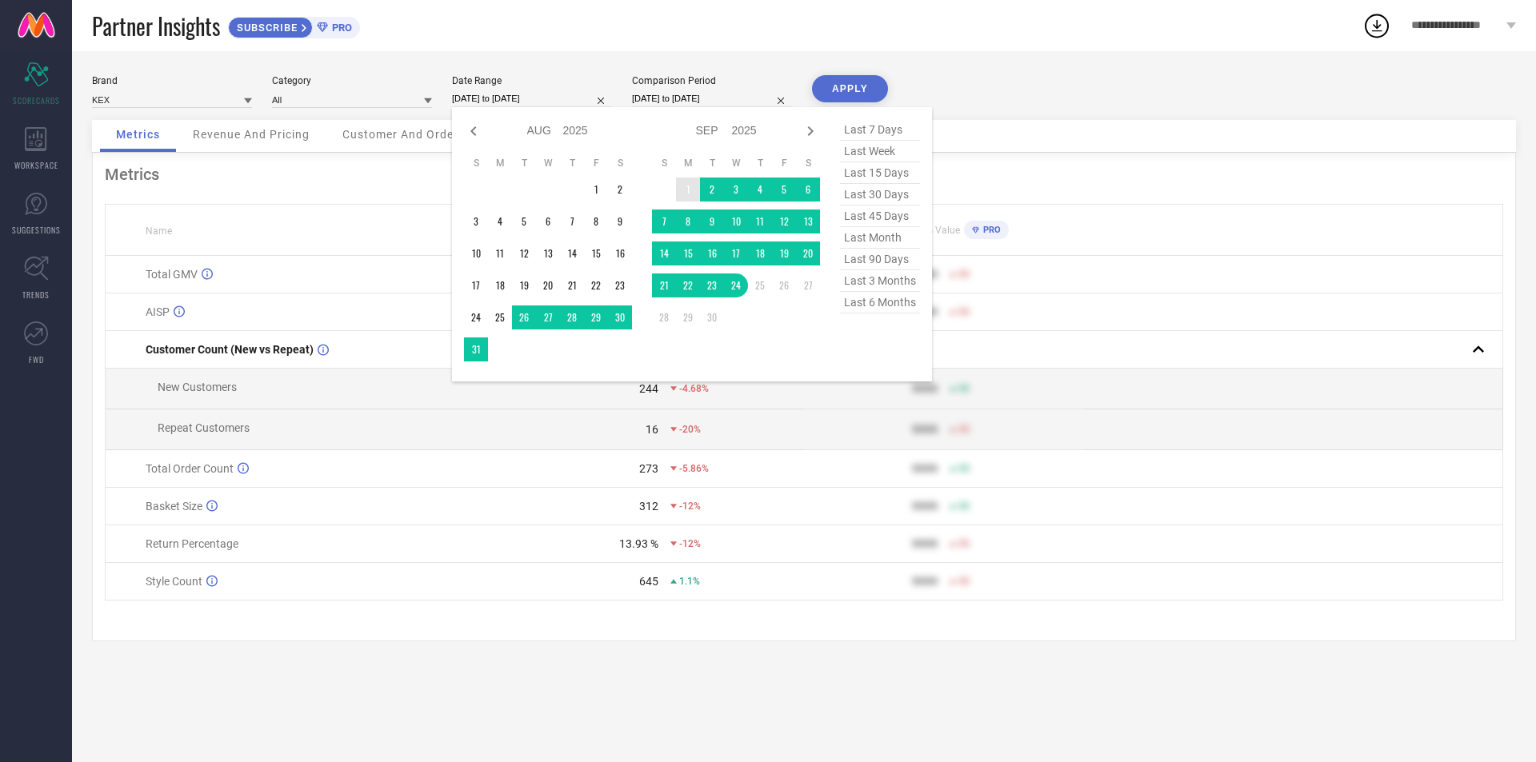  I want to click on span: FWD, so click(36, 359).